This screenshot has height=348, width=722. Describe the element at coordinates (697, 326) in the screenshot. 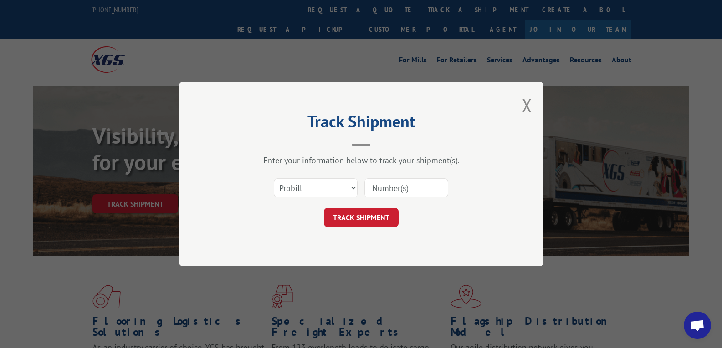

I see `div: Open chat` at that location.